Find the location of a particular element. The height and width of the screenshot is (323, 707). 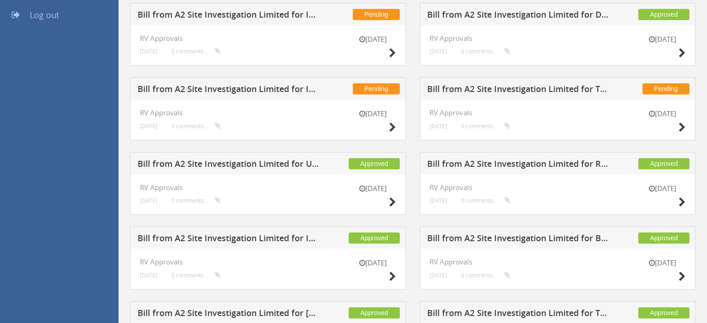

h5: Bill from A2 Site Investigation Limited for Utility Site Search is located at coordinates (229, 165).